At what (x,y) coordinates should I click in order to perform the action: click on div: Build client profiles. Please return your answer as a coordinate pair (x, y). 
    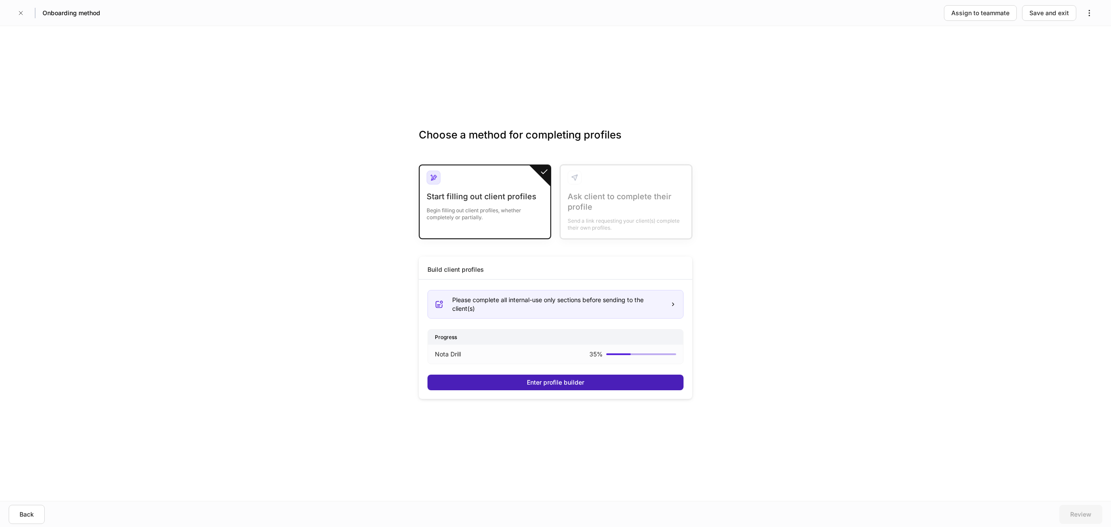
    Looking at the image, I should click on (456, 270).